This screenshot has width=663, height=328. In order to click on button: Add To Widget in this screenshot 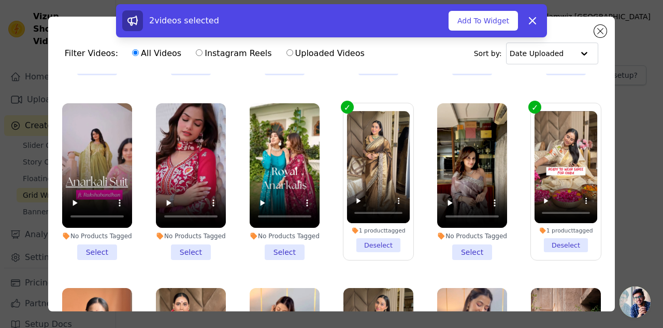, I will do `click(484, 21)`.